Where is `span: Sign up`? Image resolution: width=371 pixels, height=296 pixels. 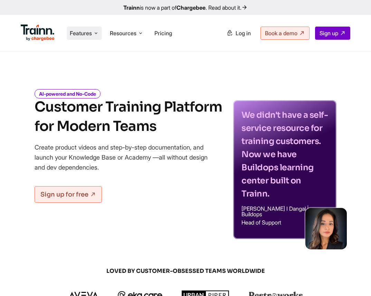
span: Sign up is located at coordinates (329, 33).